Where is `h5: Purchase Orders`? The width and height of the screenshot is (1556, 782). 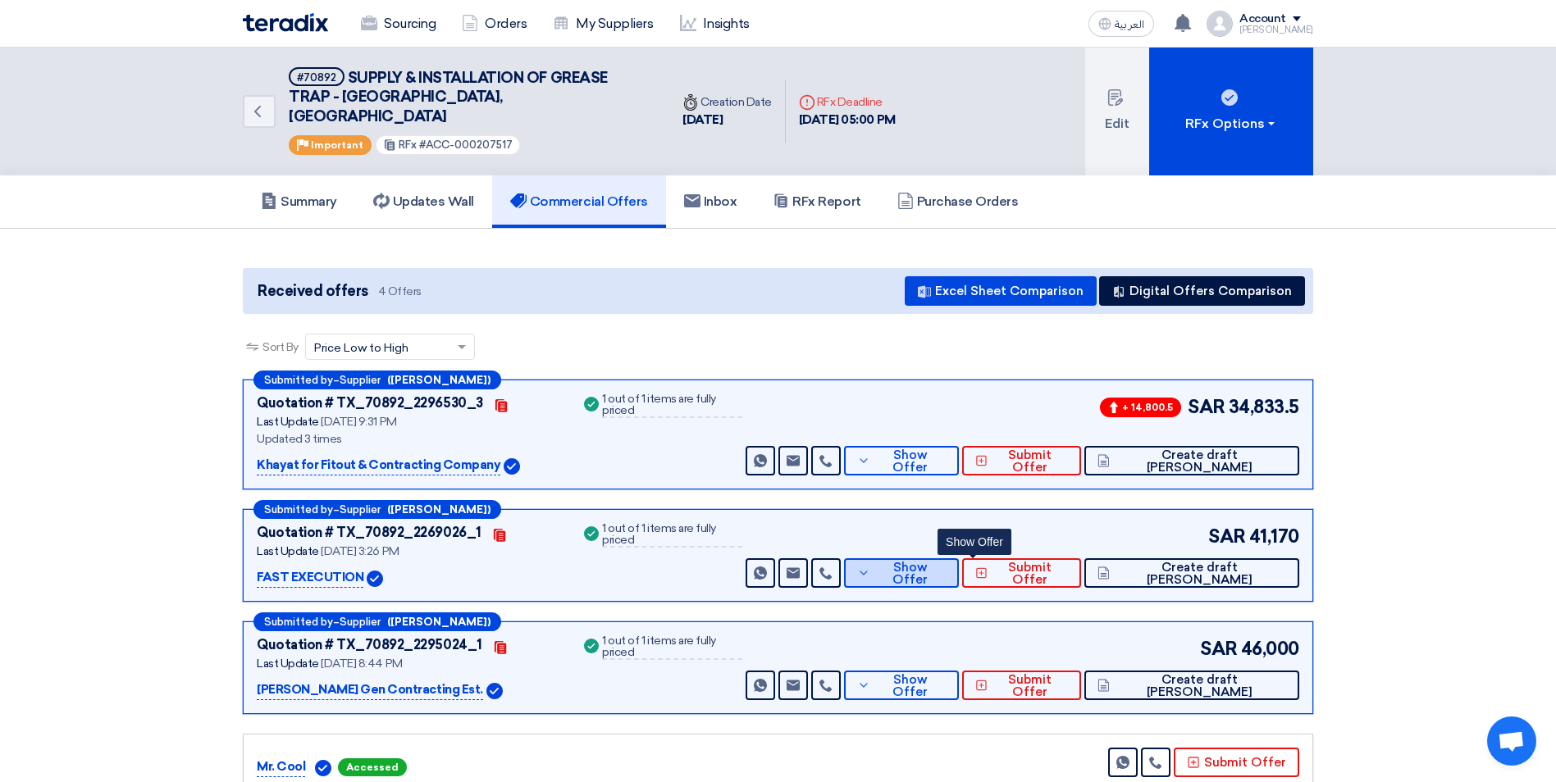 h5: Purchase Orders is located at coordinates (958, 202).